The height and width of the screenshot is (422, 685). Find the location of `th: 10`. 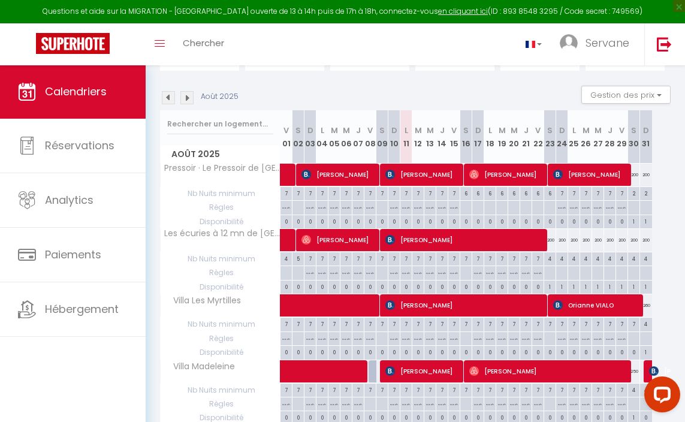

th: 10 is located at coordinates (394, 137).